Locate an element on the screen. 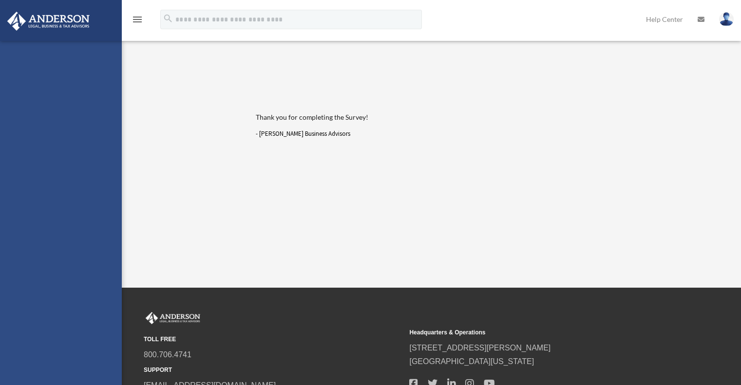 The image size is (741, 385). i: search is located at coordinates (168, 19).